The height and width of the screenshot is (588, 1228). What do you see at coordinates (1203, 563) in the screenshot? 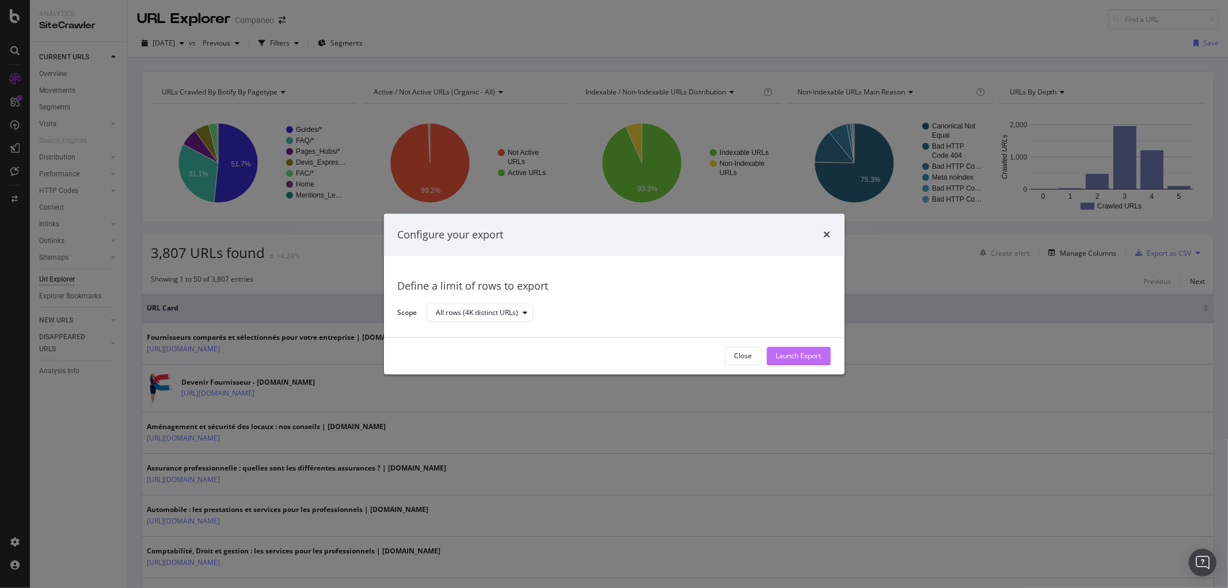
I see `div: Open Intercom Messenger` at bounding box center [1203, 563].